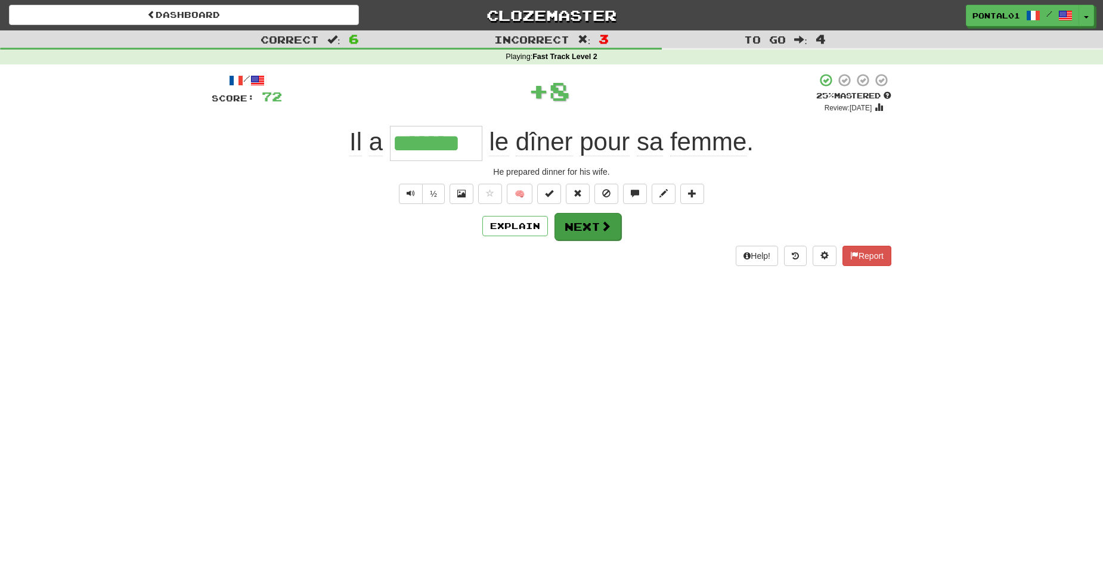 The height and width of the screenshot is (575, 1103). Describe the element at coordinates (233, 98) in the screenshot. I see `span: Score:` at that location.